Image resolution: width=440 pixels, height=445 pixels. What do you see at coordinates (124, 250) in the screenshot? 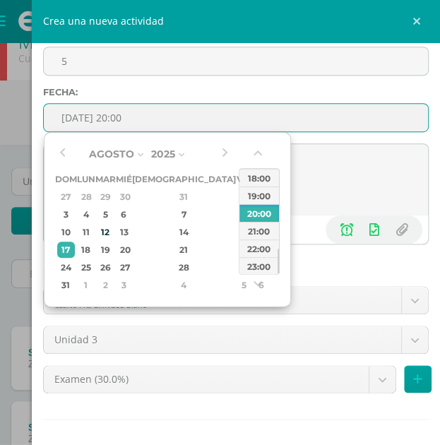
I see `div: 20` at bounding box center [124, 250].